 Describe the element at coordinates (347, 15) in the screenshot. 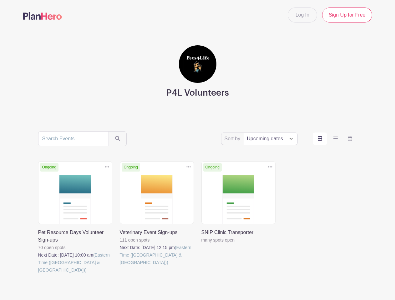

I see `a: Sign Up for Free` at that location.